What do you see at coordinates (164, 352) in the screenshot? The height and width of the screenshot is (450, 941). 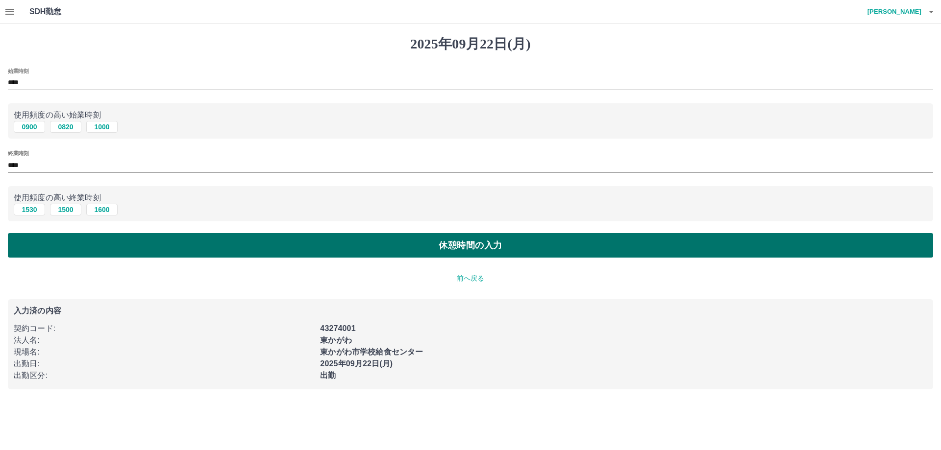 I see `p: 現場名 :` at bounding box center [164, 352].